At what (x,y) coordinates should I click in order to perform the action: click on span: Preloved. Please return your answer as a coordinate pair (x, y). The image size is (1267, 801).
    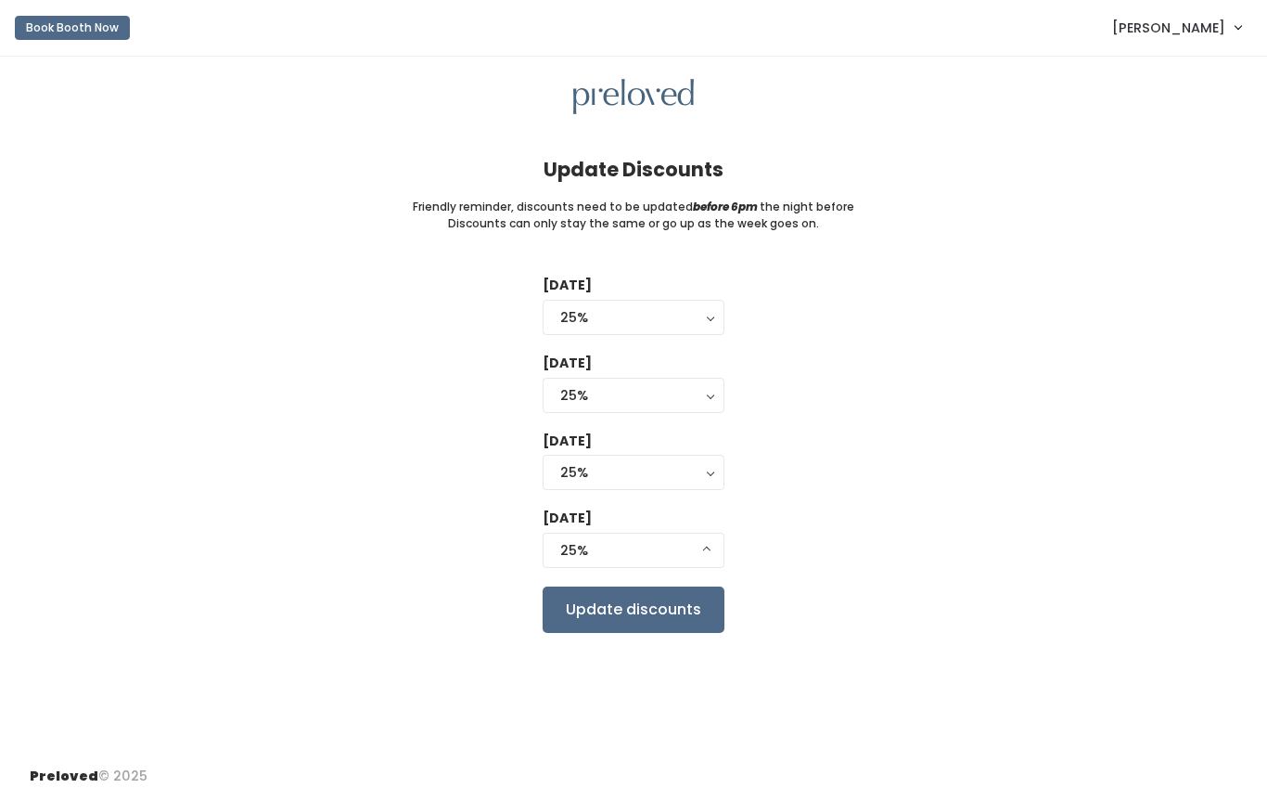
    Looking at the image, I should click on (64, 776).